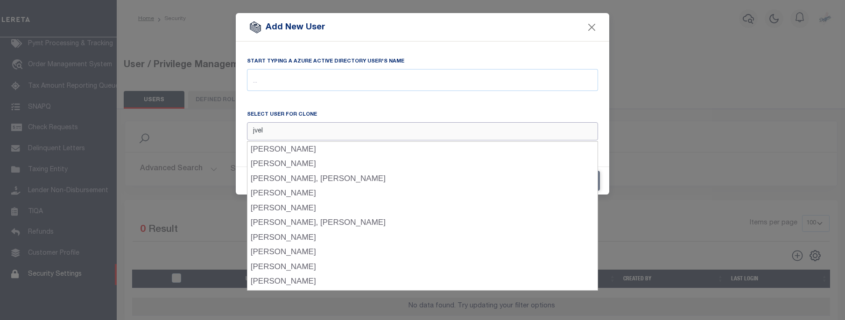  I want to click on label: Start typing a Azure Active Directory user's name, so click(326, 62).